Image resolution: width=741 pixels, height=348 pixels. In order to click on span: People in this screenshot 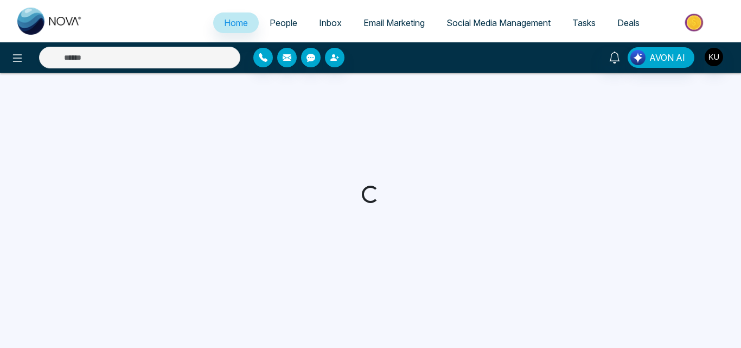, I will do `click(283, 23)`.